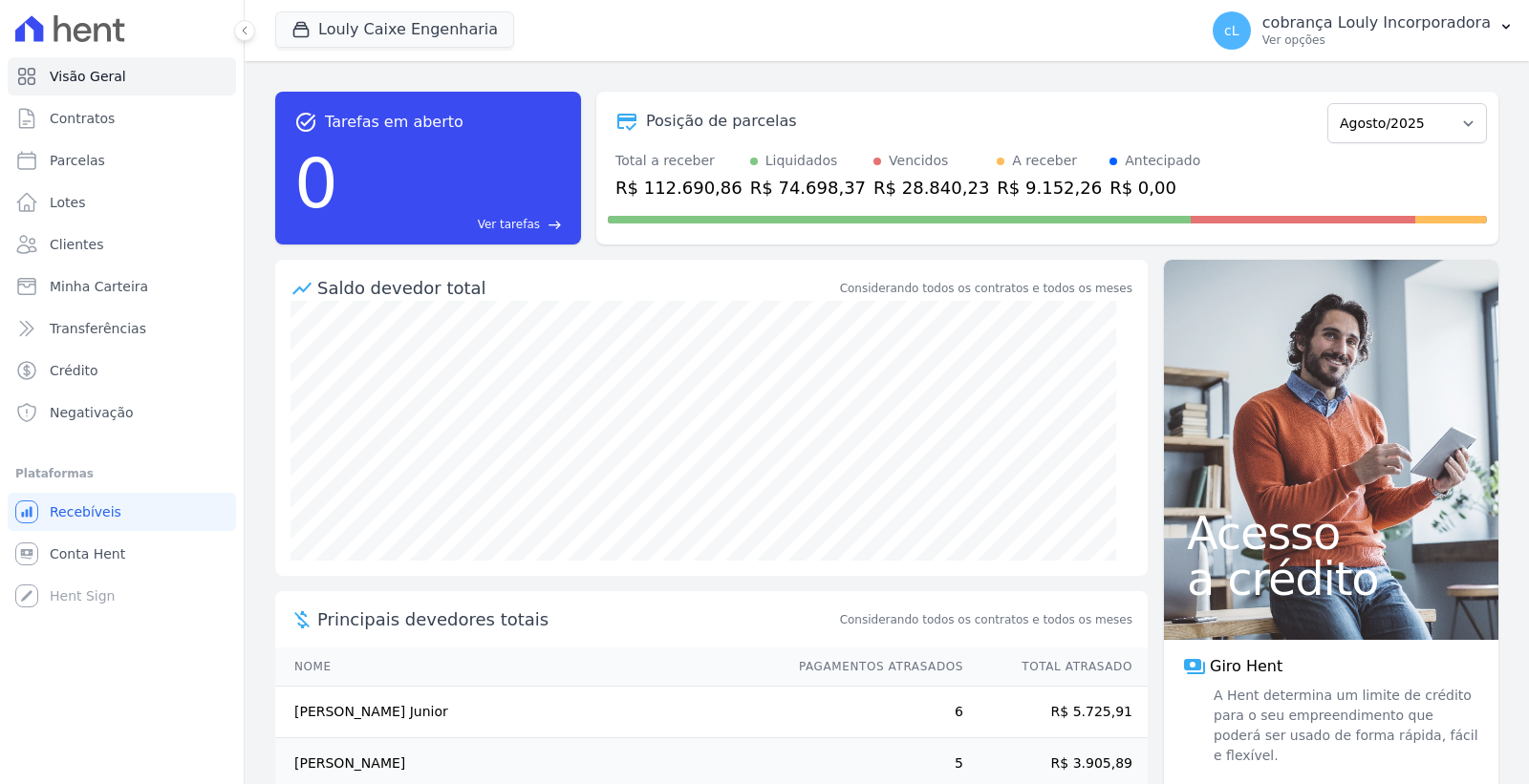 The height and width of the screenshot is (784, 1529). I want to click on button: cL cobrança Louly Incorporadora Ver opções, so click(1362, 31).